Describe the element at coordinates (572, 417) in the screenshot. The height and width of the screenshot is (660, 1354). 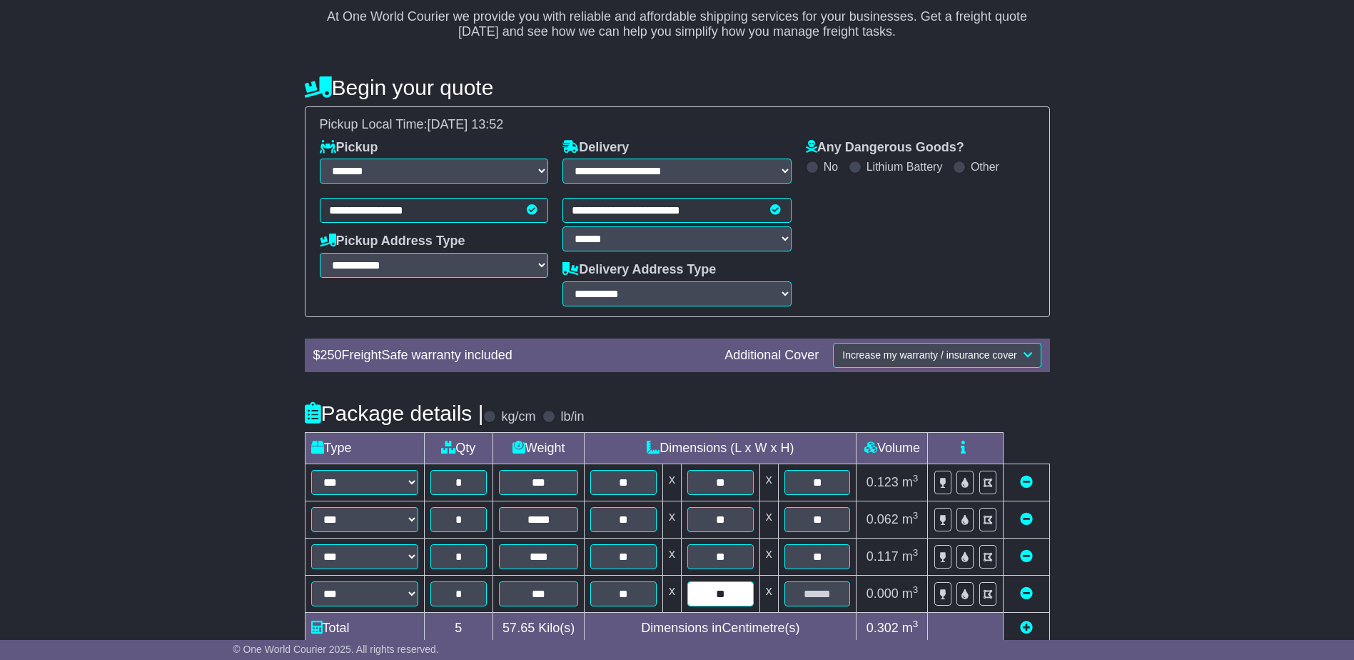
I see `label: lb/in` at that location.